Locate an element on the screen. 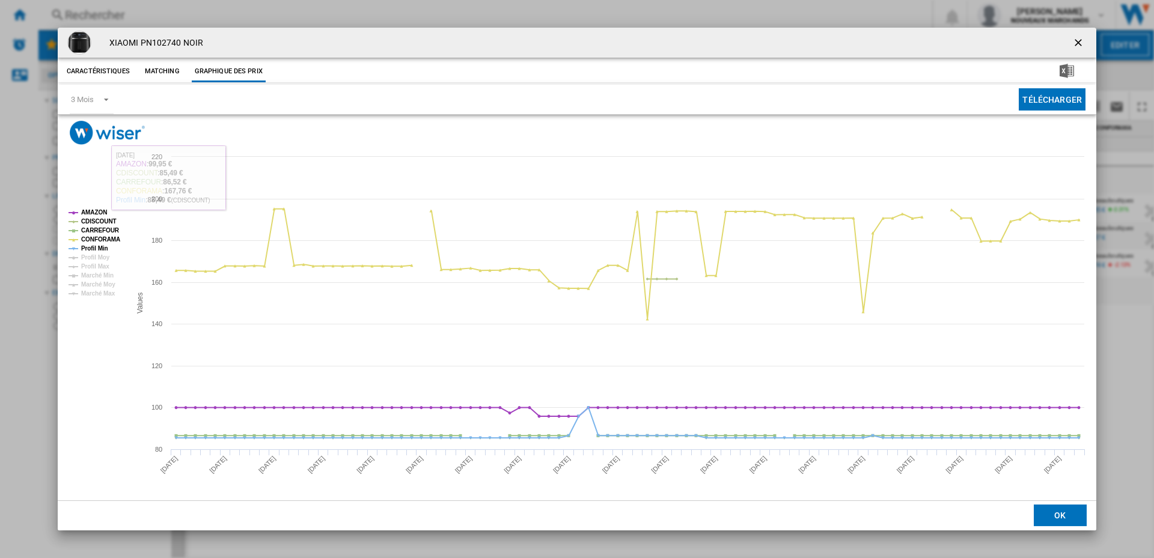  tspan: Profil Moy is located at coordinates (96, 257).